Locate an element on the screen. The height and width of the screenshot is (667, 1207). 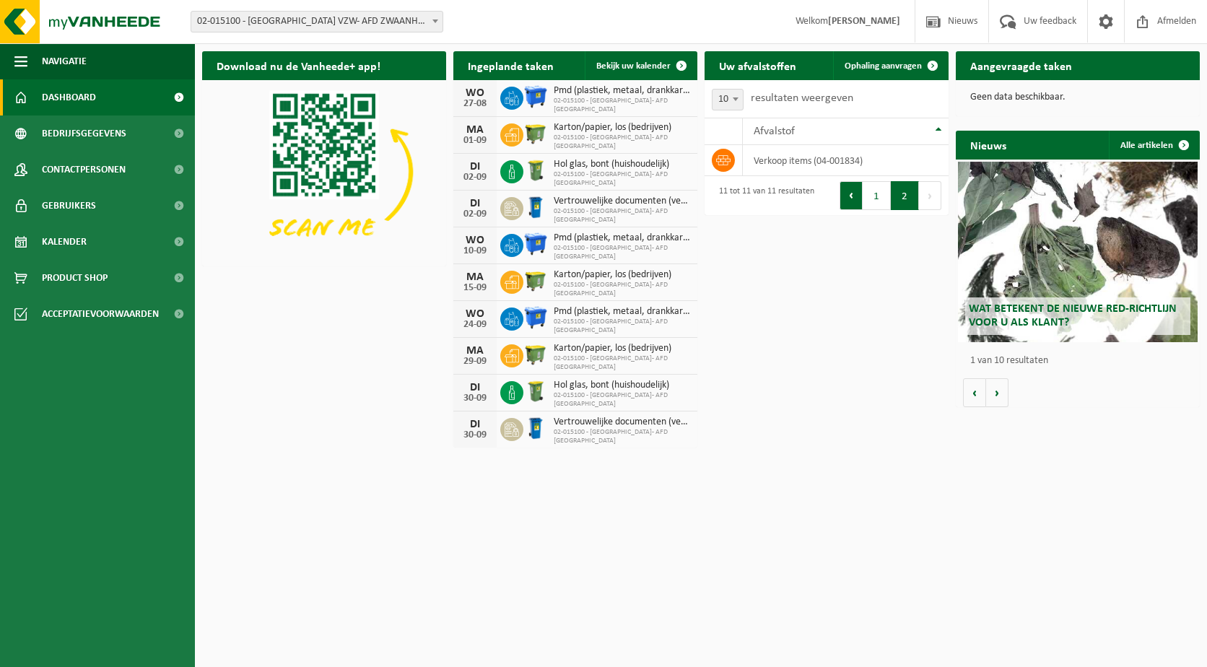
span: Kalender is located at coordinates (64, 242).